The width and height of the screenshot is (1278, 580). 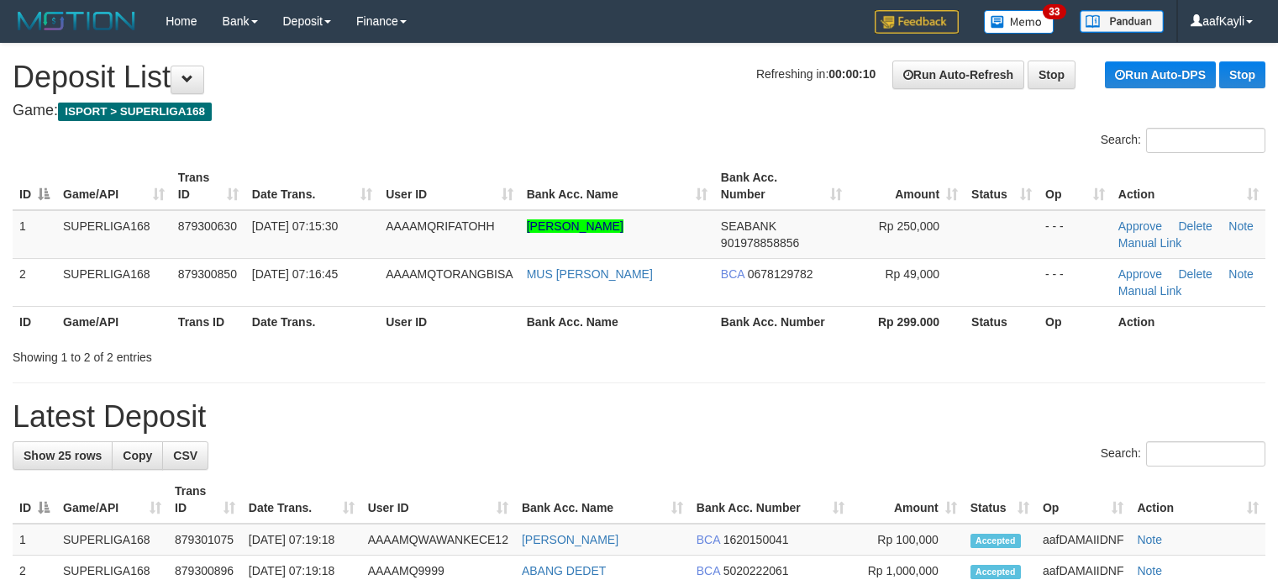 What do you see at coordinates (137, 456) in the screenshot?
I see `span: Copy` at bounding box center [137, 456].